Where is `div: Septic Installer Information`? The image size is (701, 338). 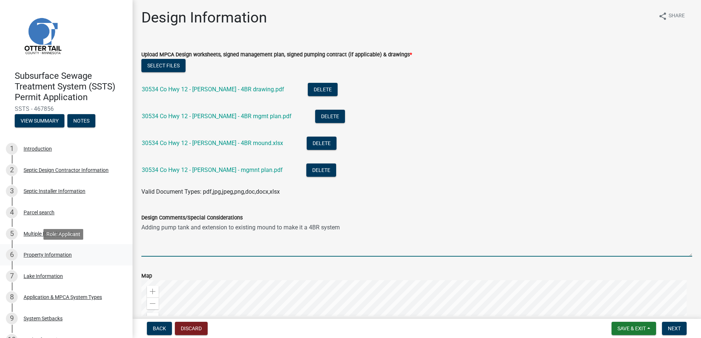
div: Septic Installer Information is located at coordinates (54, 191).